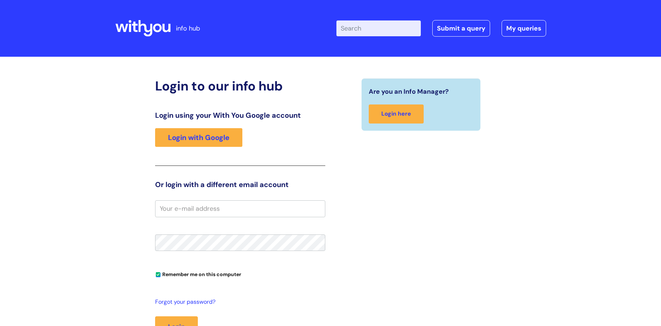 This screenshot has width=661, height=326. What do you see at coordinates (158, 275) in the screenshot?
I see `input: Remember me on this computer` at bounding box center [158, 275].